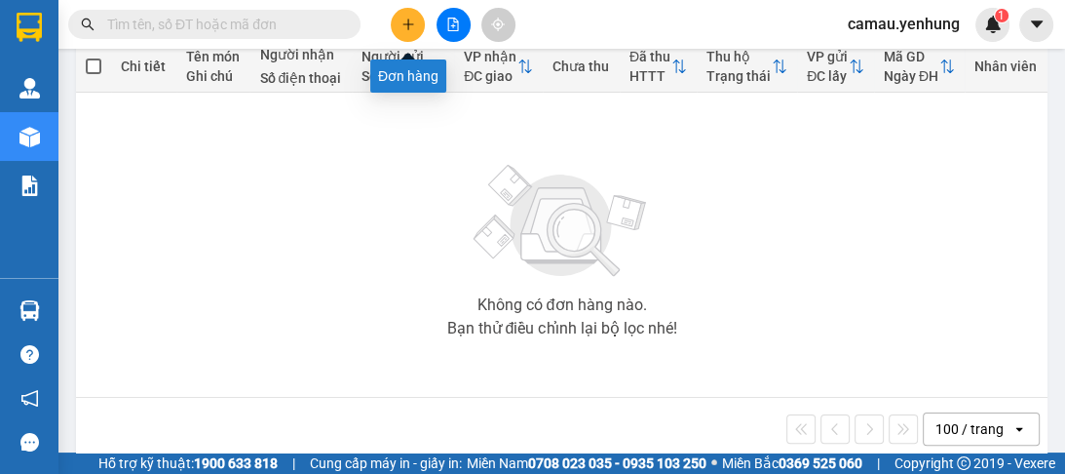  I want to click on span: Hỗ trợ kỹ thuật:, so click(188, 463).